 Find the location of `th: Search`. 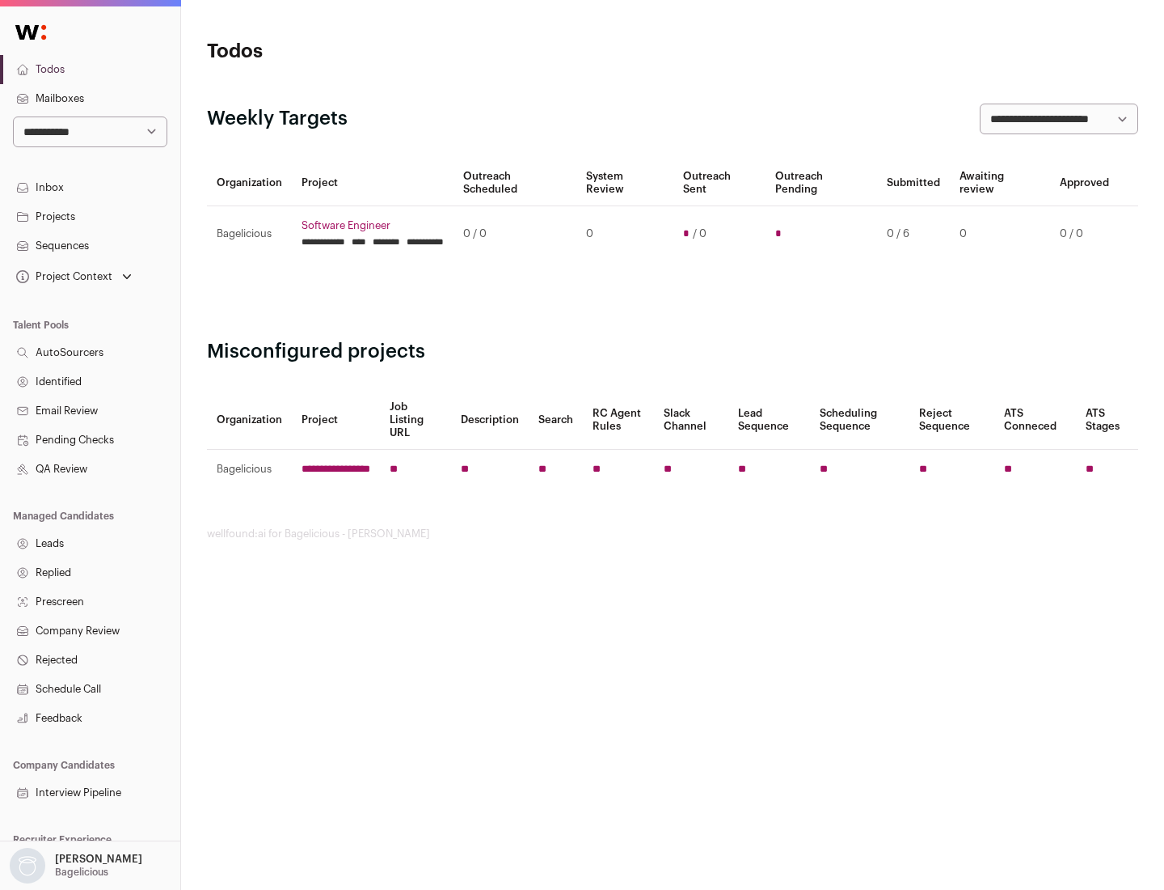

th: Search is located at coordinates (556, 420).